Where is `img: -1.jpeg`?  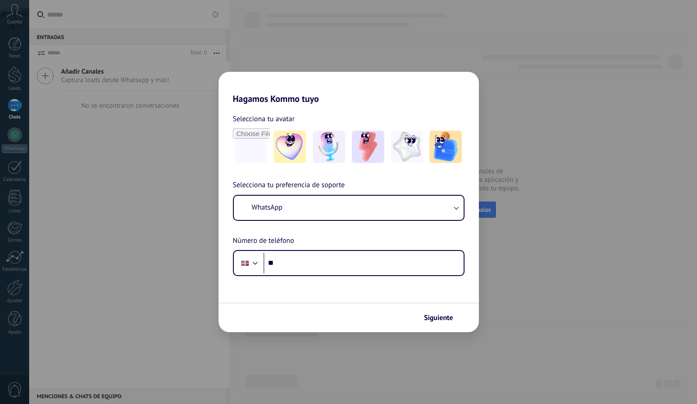
img: -1.jpeg is located at coordinates (290, 147).